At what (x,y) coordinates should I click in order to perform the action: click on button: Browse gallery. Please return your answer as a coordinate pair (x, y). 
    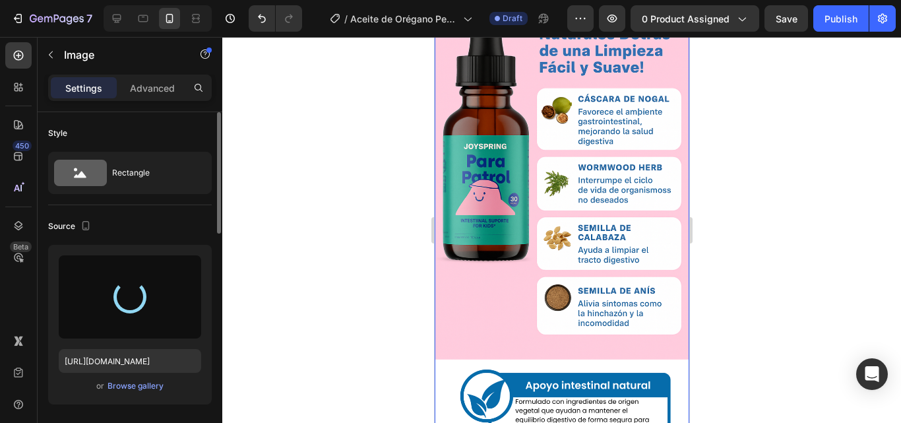
    Looking at the image, I should click on (135, 386).